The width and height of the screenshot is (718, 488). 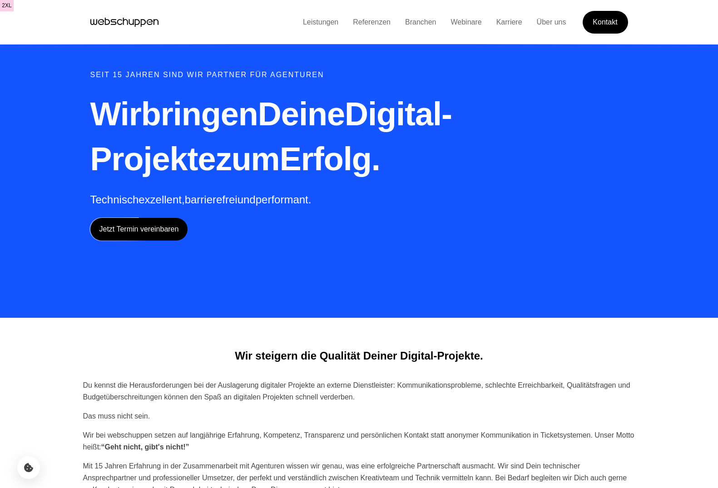 What do you see at coordinates (330, 159) in the screenshot?
I see `span: Erfolg.` at bounding box center [330, 159].